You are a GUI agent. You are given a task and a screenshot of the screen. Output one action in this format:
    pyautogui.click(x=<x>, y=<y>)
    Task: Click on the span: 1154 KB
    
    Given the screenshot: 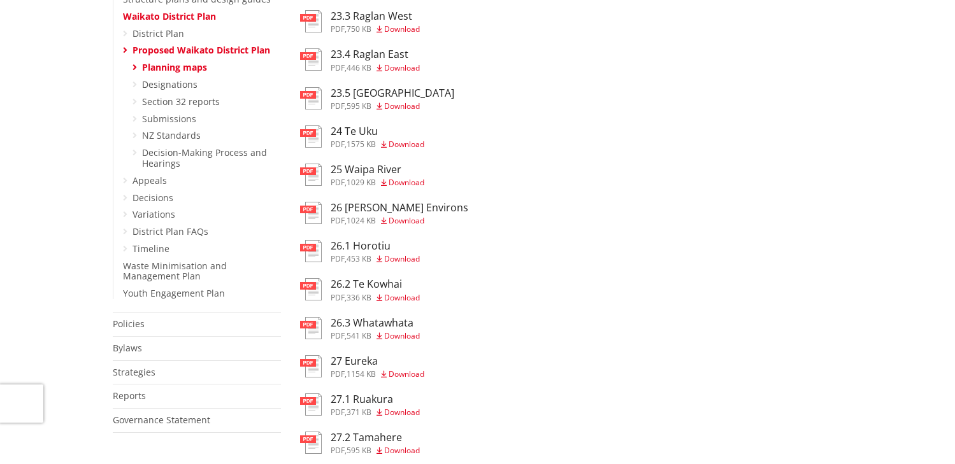 What is the action you would take?
    pyautogui.click(x=361, y=374)
    